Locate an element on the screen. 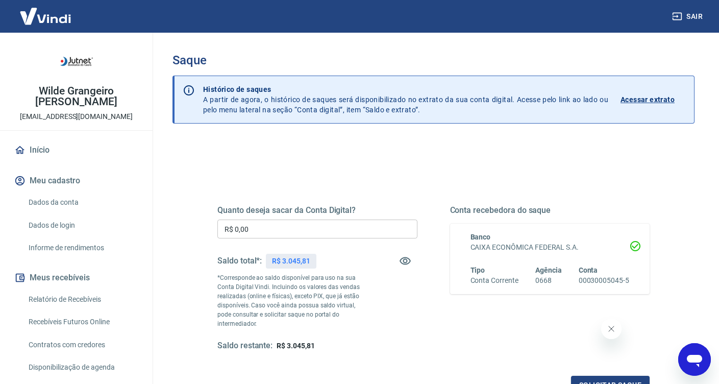 This screenshot has width=719, height=384. span: Agência is located at coordinates (549, 270).